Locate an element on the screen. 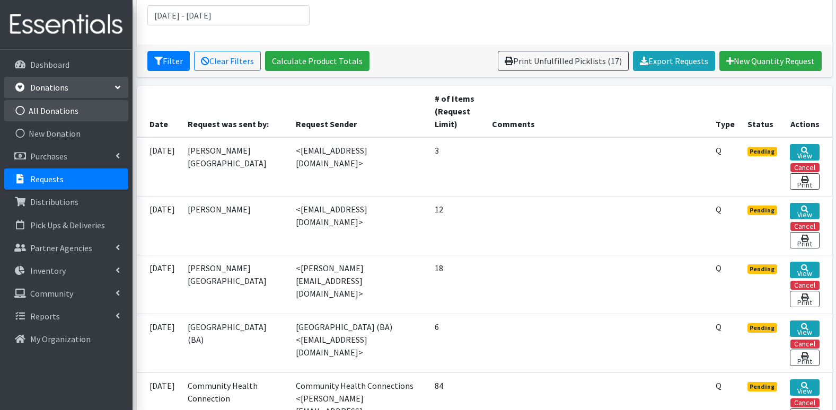 The height and width of the screenshot is (410, 836). button: Filter is located at coordinates (169, 61).